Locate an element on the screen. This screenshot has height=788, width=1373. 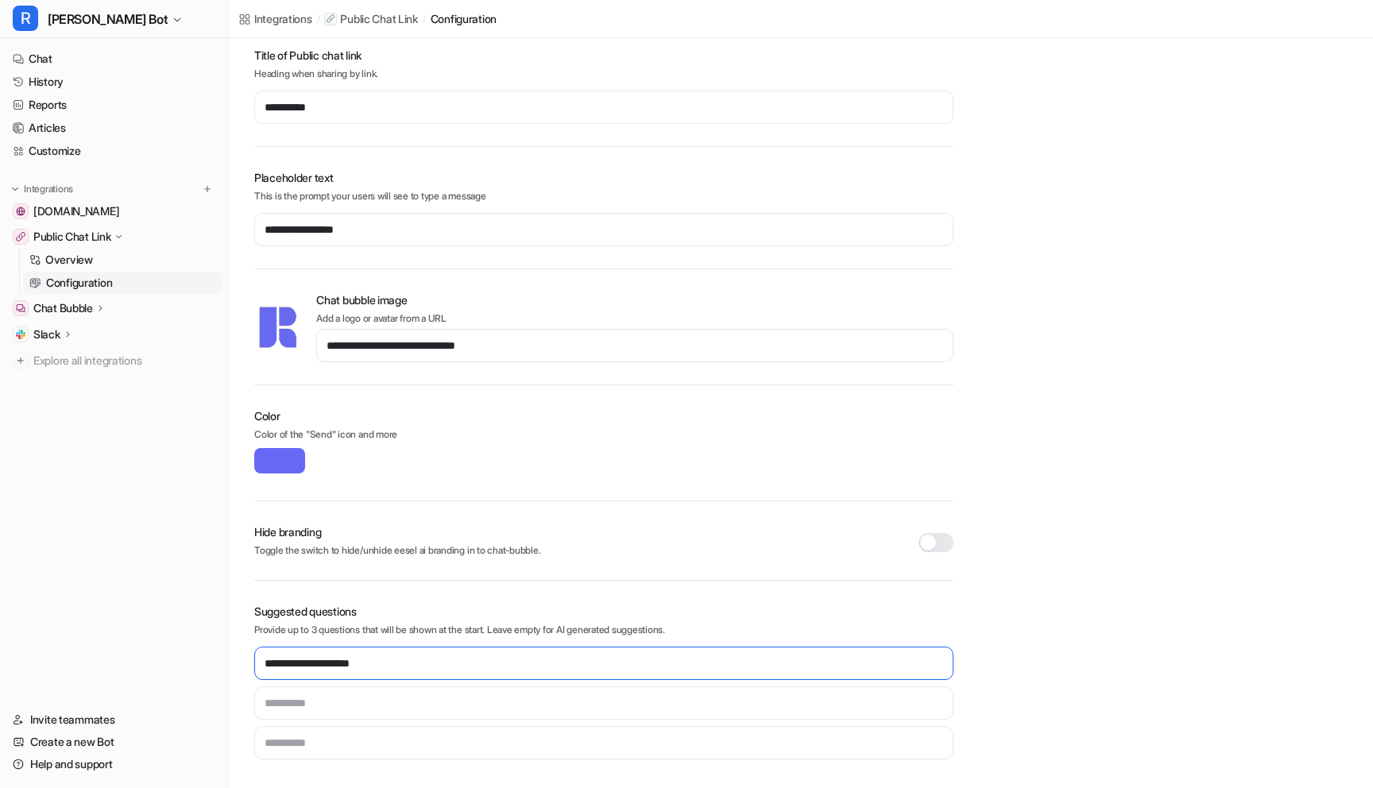
h3: Hide branding is located at coordinates (586, 531).